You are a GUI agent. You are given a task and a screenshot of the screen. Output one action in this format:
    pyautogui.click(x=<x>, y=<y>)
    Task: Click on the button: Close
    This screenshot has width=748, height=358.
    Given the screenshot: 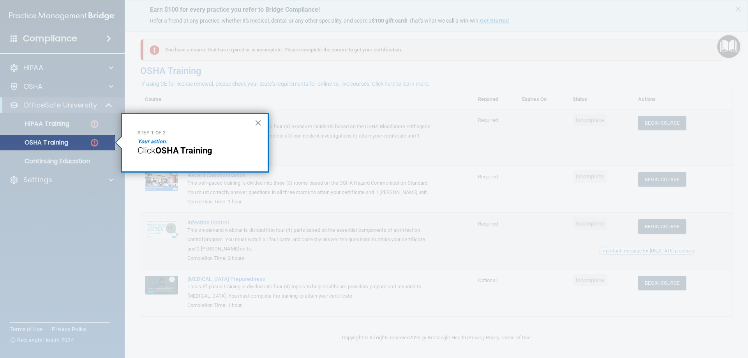 What is the action you would take?
    pyautogui.click(x=258, y=123)
    